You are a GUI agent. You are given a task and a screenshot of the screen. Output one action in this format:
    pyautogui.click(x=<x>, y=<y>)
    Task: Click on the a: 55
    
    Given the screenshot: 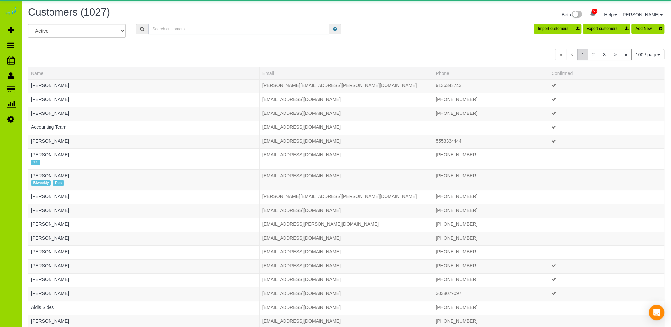 What is the action you would take?
    pyautogui.click(x=593, y=14)
    